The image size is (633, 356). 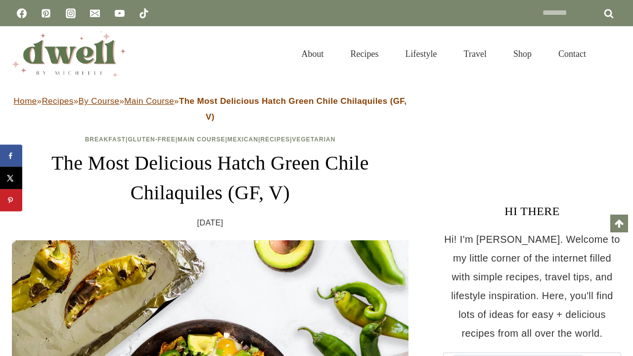 What do you see at coordinates (573, 54) in the screenshot?
I see `a: Contact` at bounding box center [573, 54].